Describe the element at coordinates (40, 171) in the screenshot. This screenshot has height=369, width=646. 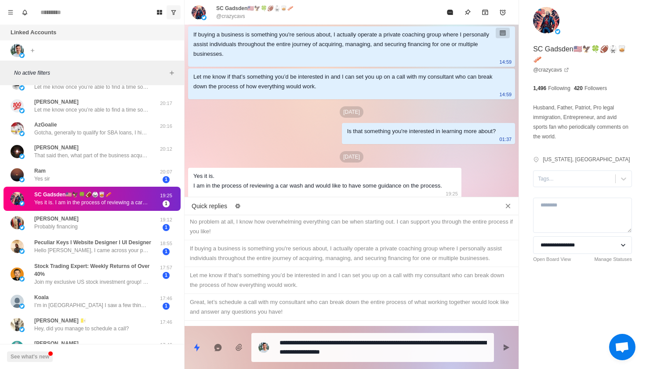
I see `p: Ram` at that location.